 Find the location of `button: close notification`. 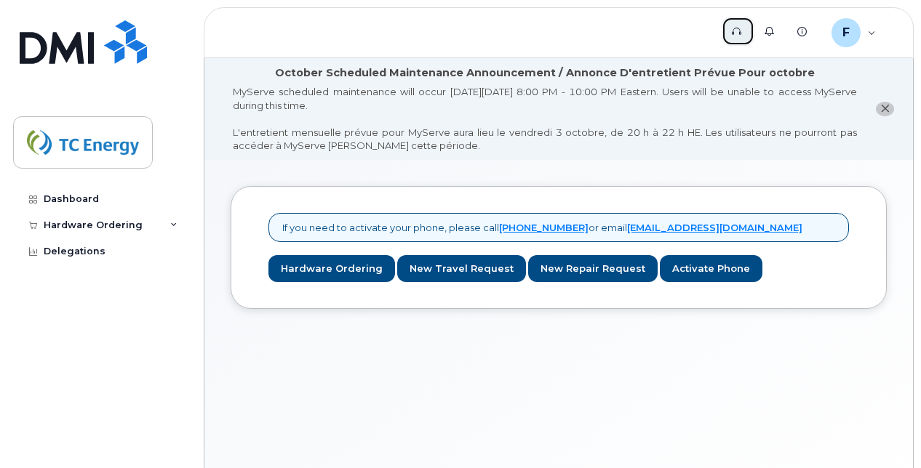

button: close notification is located at coordinates (884, 109).